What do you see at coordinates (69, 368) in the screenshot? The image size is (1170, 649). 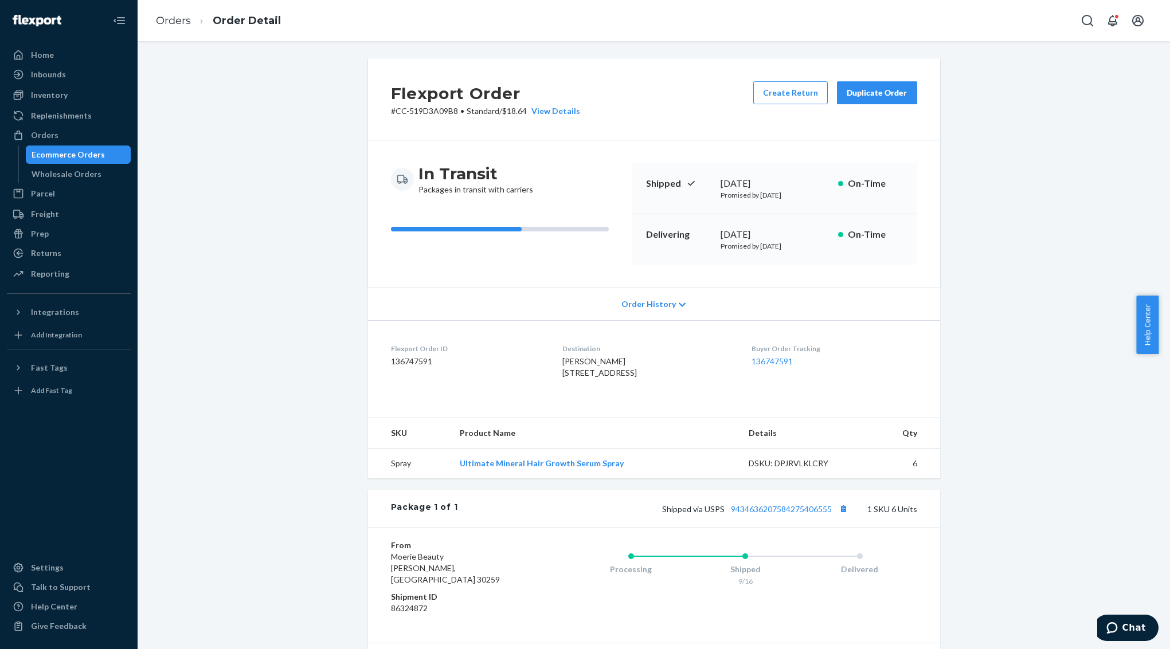 I see `button: Fast Tags` at bounding box center [69, 368].